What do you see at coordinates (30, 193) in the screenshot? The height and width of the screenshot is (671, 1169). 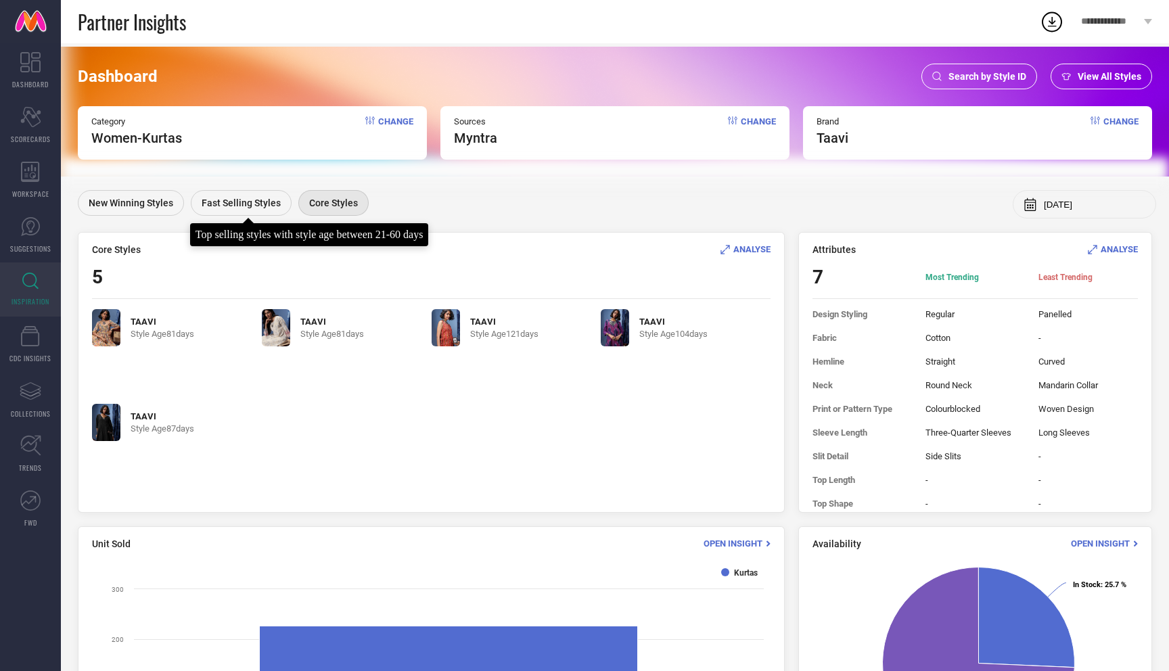 I see `span: WORKSPACE` at bounding box center [30, 193].